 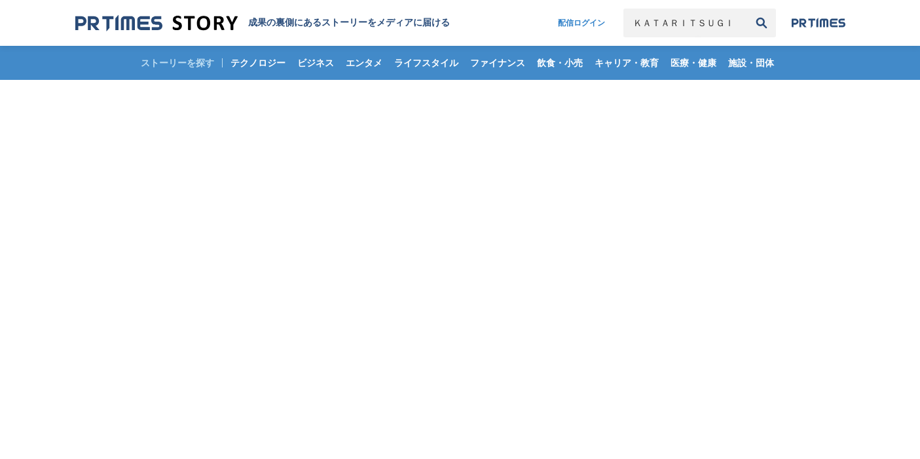 What do you see at coordinates (751, 63) in the screenshot?
I see `a: 施設・団体` at bounding box center [751, 63].